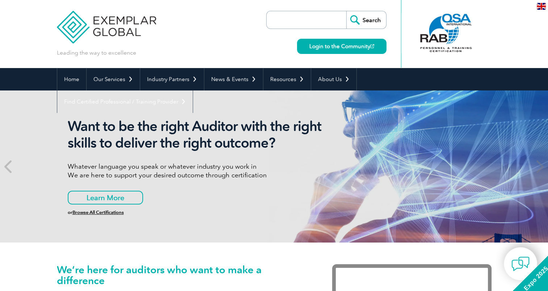 This screenshot has width=548, height=291. Describe the element at coordinates (113, 79) in the screenshot. I see `a: Our Services` at that location.